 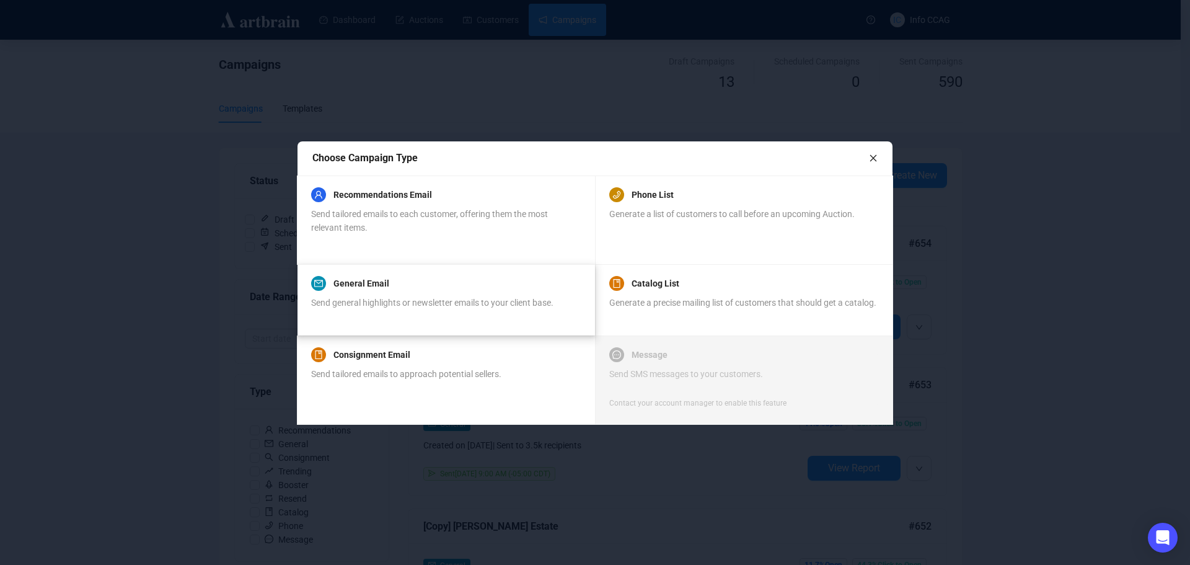 What do you see at coordinates (372, 355) in the screenshot?
I see `a: Consignment Email` at bounding box center [372, 355].